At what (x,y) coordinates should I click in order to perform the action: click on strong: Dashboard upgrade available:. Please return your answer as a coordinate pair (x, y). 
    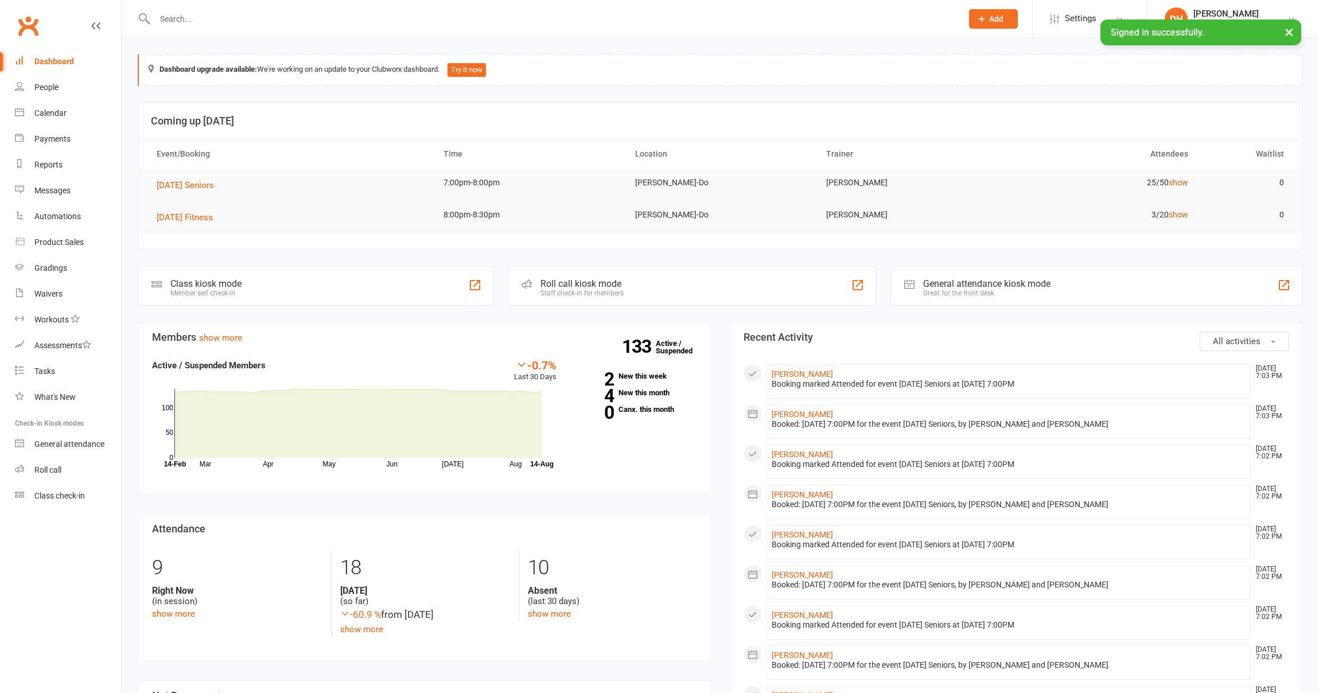
    Looking at the image, I should click on (208, 69).